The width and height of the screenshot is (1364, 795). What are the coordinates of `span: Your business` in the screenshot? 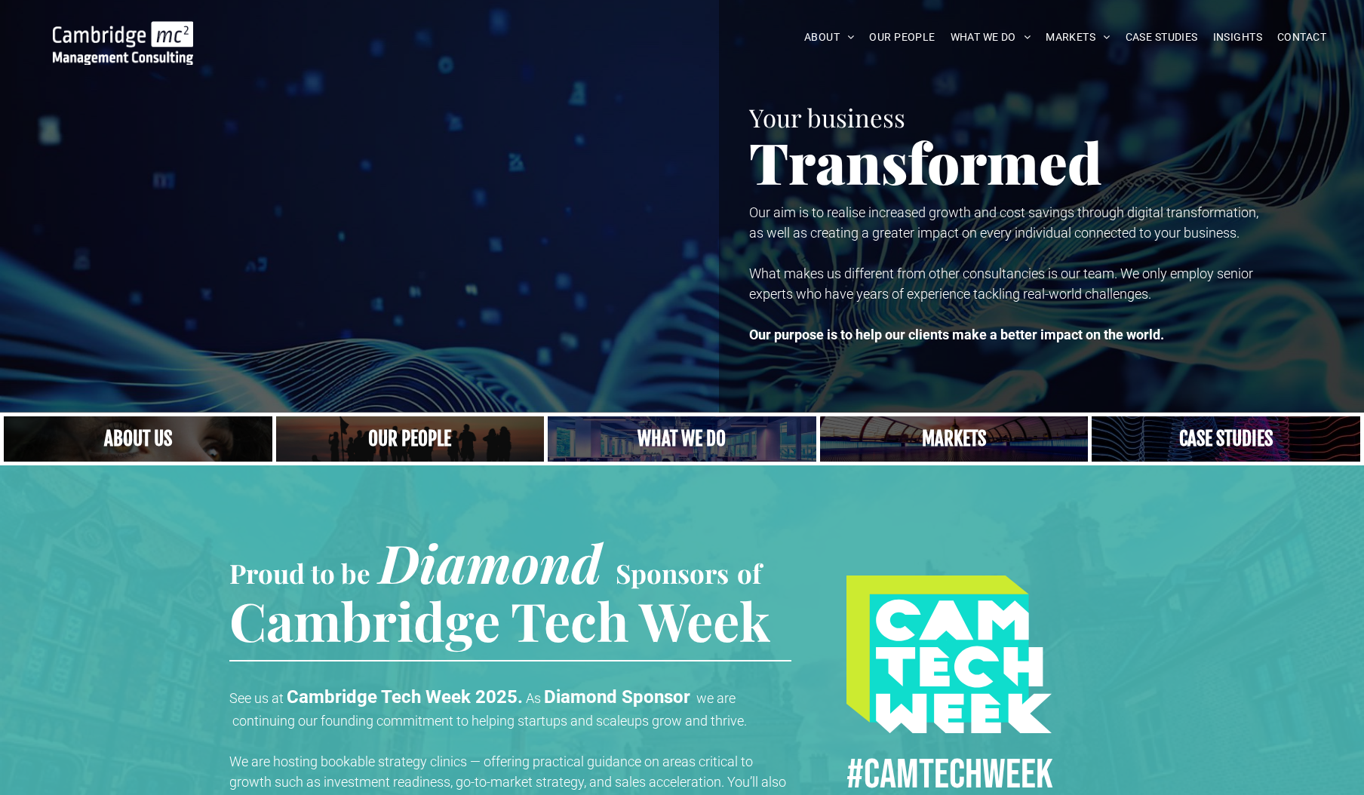 It's located at (827, 117).